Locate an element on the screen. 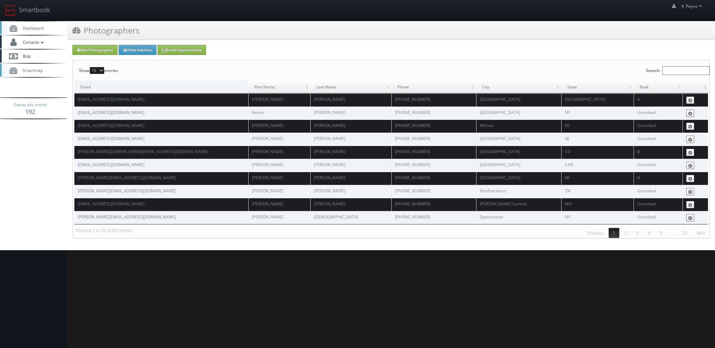 This screenshot has width=715, height=348. span: Events this month is located at coordinates (30, 105).